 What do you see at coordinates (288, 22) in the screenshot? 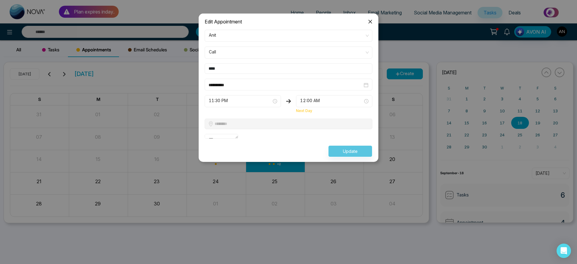
I see `div: Edit Appointment` at bounding box center [288, 22].